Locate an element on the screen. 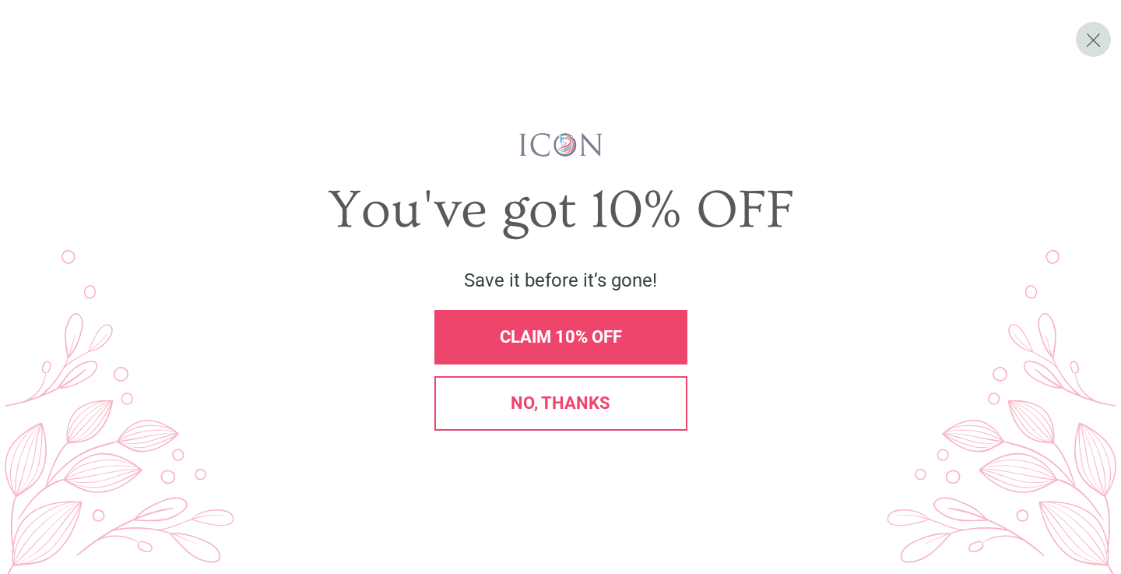  span: X is located at coordinates (1093, 40).